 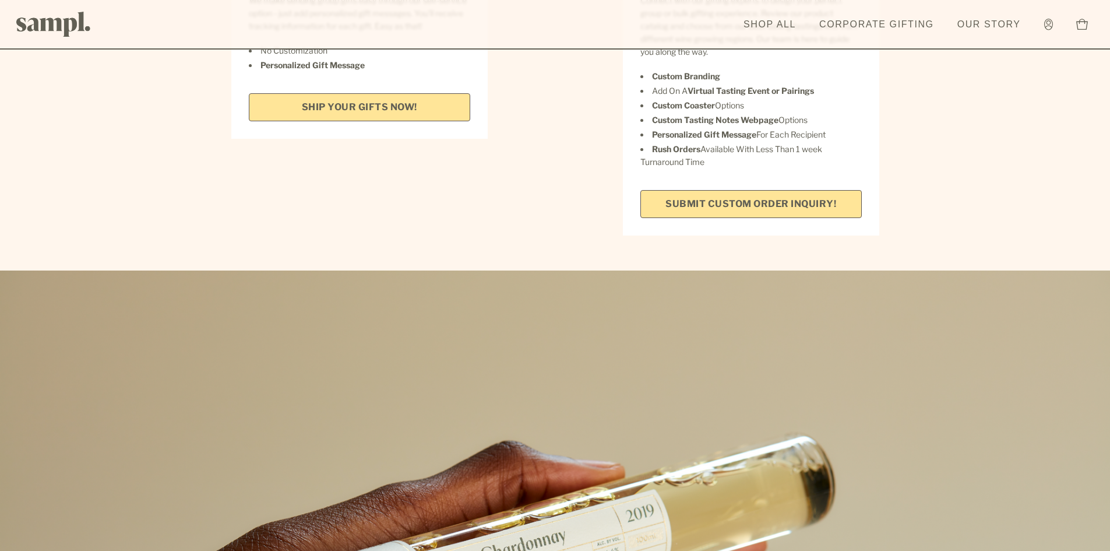 I want to click on li: Add On A, so click(x=751, y=91).